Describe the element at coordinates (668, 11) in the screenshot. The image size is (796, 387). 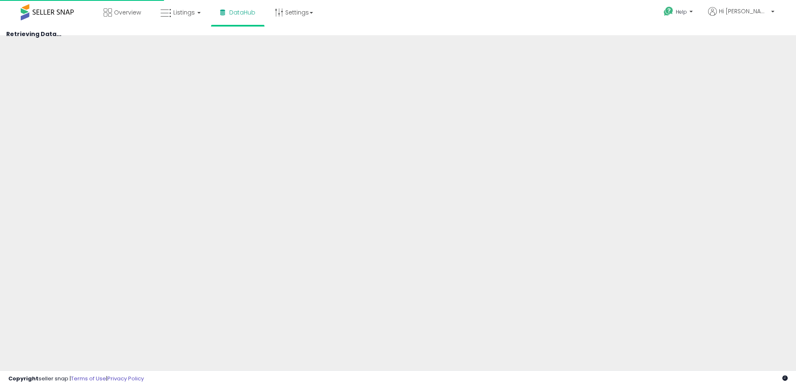
I see `i: Get Help` at that location.